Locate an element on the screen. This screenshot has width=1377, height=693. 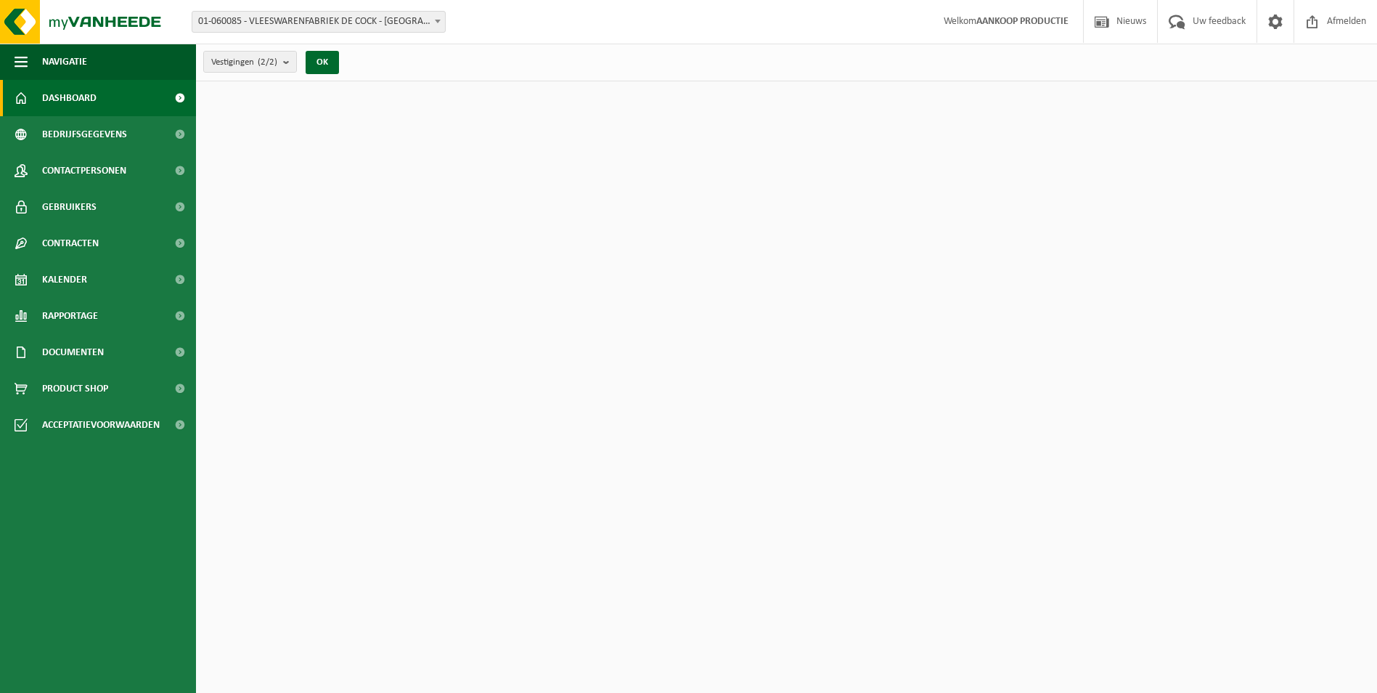
span: Kalender is located at coordinates (65, 279).